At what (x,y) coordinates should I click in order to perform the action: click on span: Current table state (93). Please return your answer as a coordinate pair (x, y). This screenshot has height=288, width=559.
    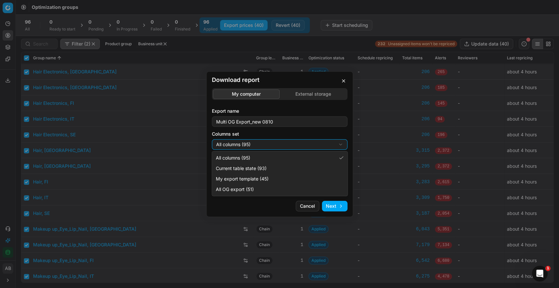
    Looking at the image, I should click on (241, 168).